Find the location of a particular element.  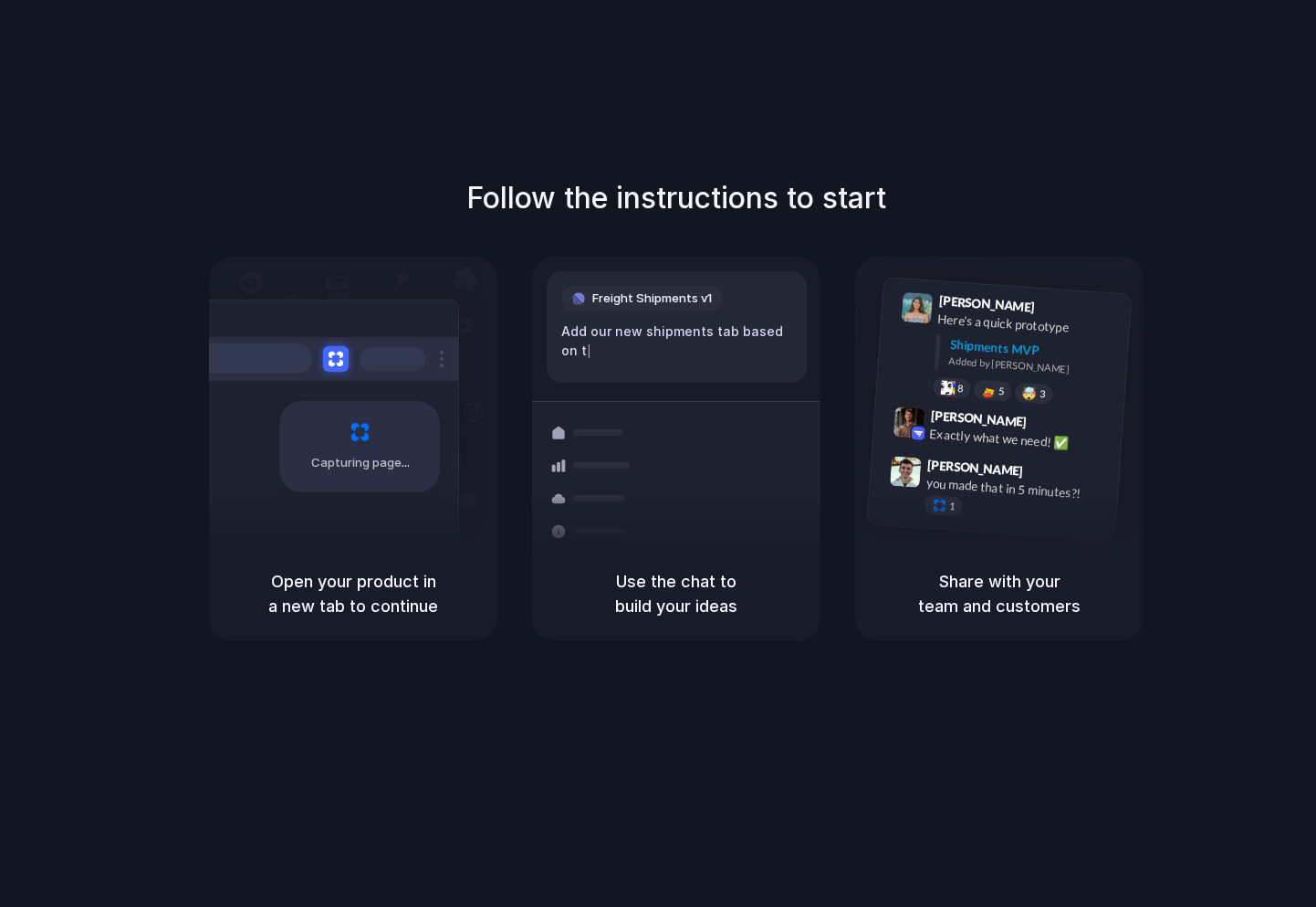

h1: Follow the instructions to start is located at coordinates (677, 198).